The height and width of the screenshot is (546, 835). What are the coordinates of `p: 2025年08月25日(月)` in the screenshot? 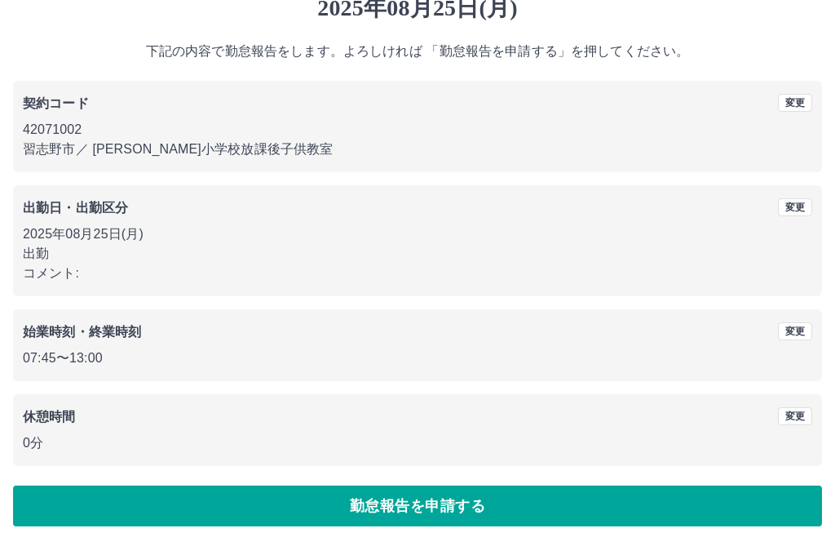 It's located at (418, 235).